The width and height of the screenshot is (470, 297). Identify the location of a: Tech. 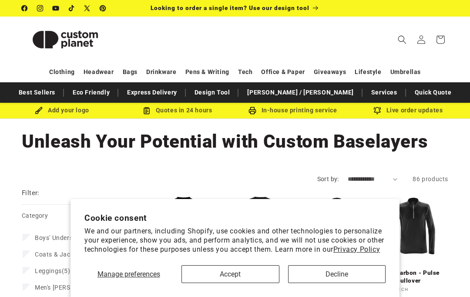
(245, 72).